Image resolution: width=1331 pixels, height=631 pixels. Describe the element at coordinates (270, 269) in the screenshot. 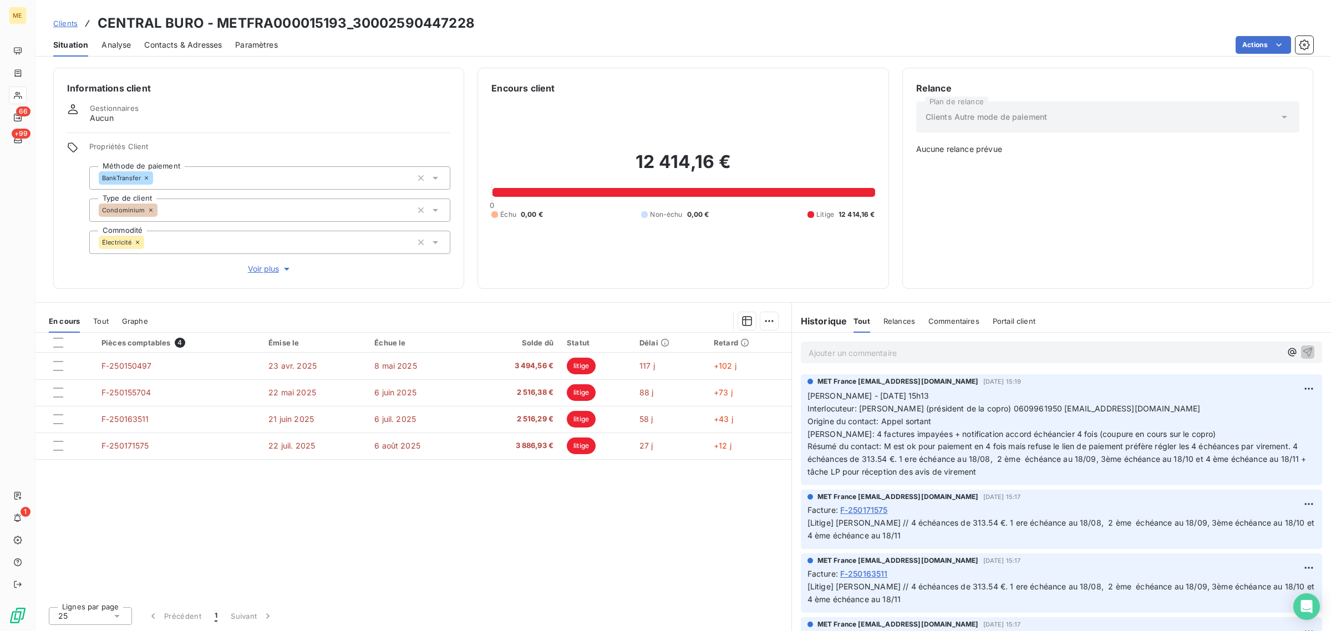

I see `button: Voir plus` at that location.